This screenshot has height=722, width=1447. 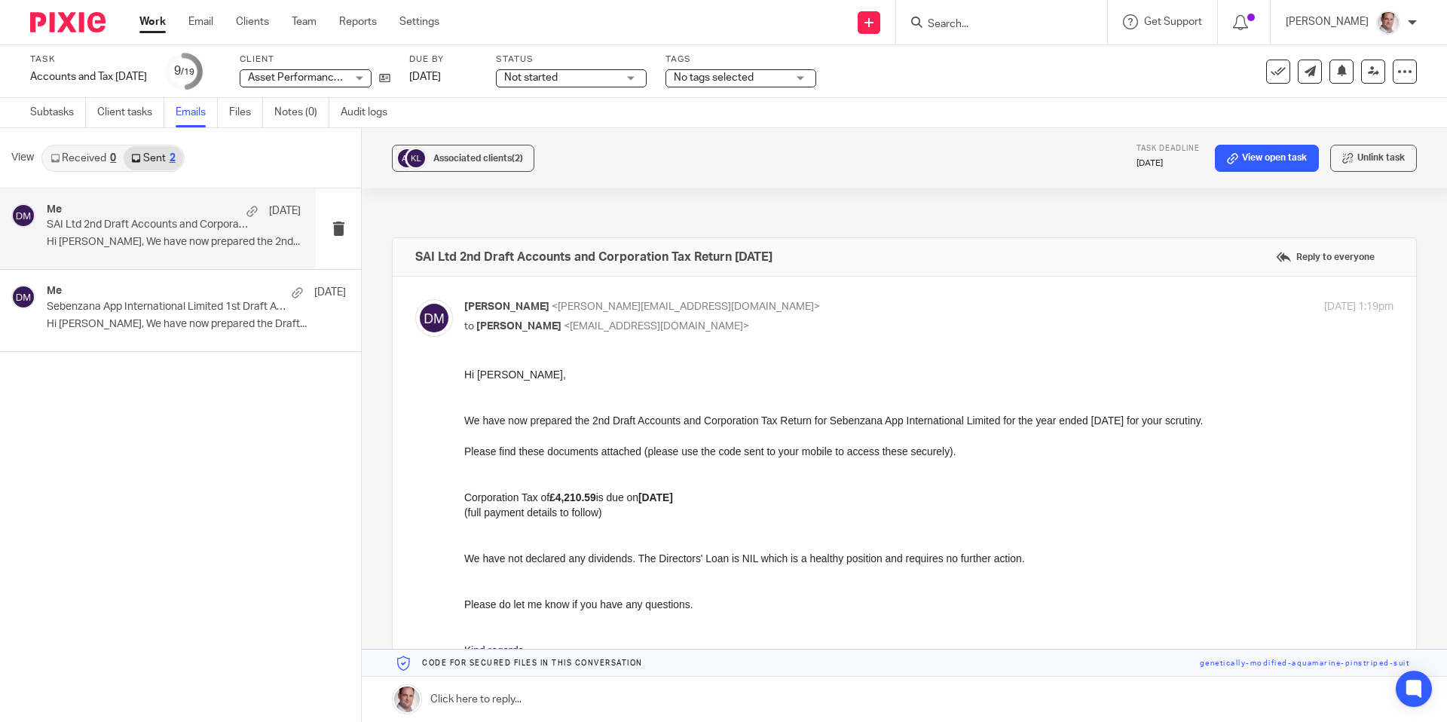 I want to click on span: Get Support, so click(x=1173, y=22).